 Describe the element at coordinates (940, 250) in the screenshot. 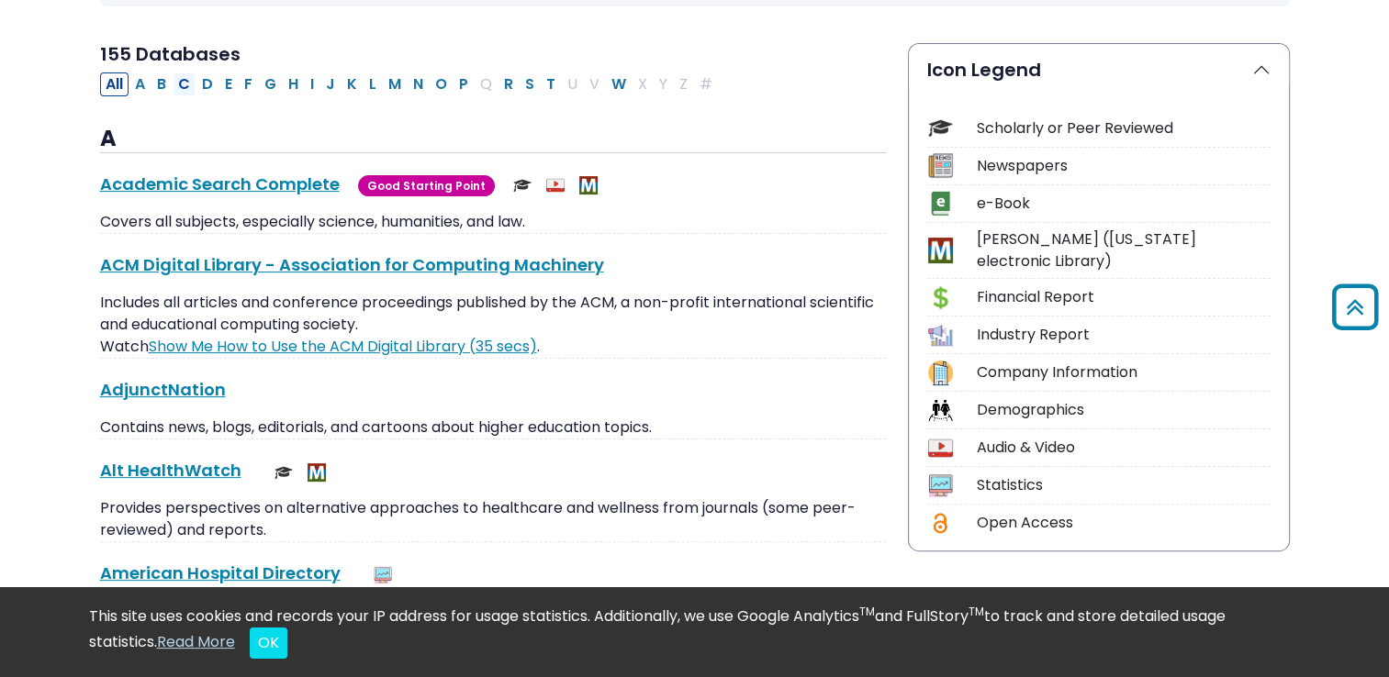

I see `img: Icon MeL (Michigan electronic Library)` at that location.